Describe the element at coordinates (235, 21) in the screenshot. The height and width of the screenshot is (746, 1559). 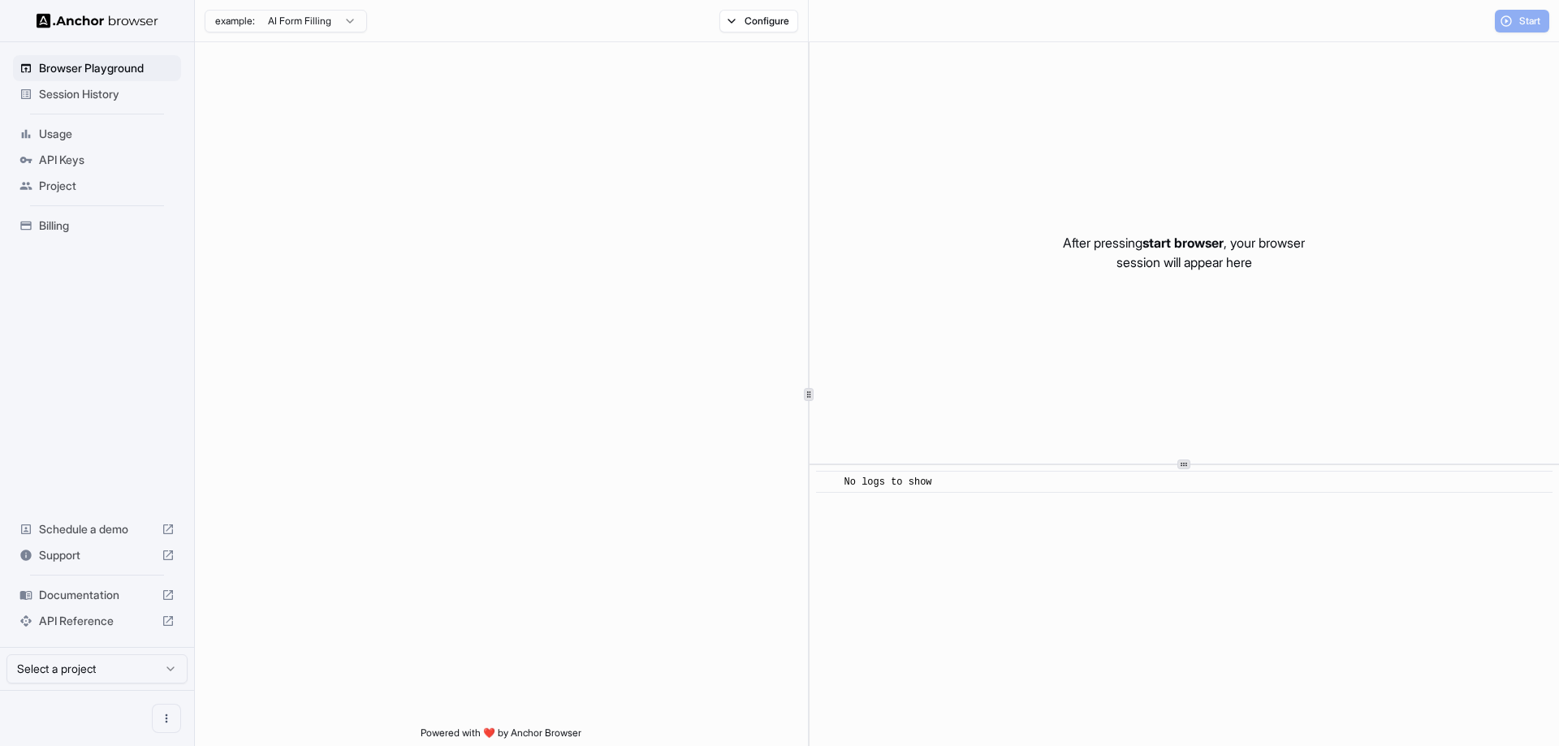
I see `span: example:` at that location.